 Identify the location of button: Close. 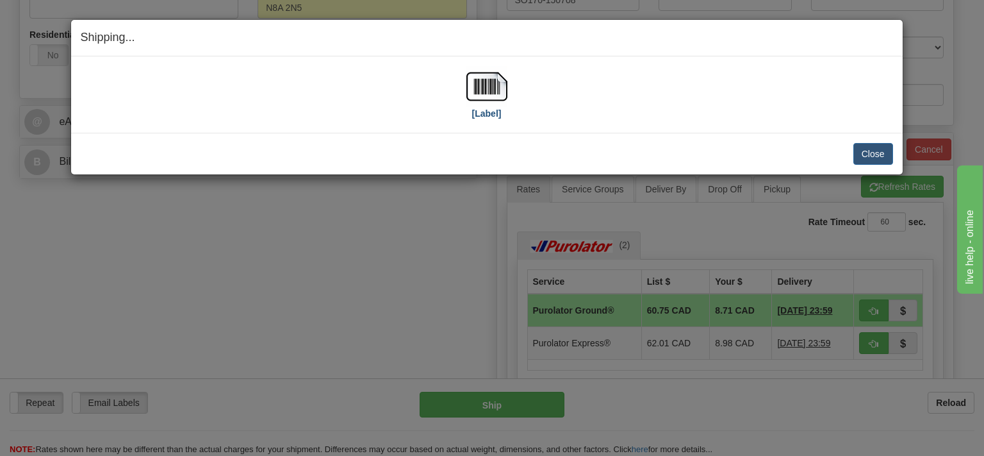
(873, 154).